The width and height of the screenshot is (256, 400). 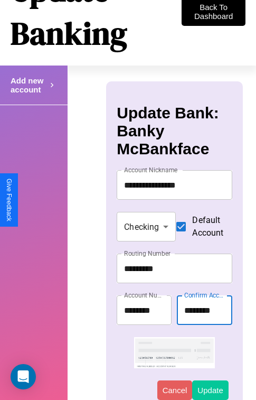 I want to click on label: Account Nickname, so click(x=151, y=170).